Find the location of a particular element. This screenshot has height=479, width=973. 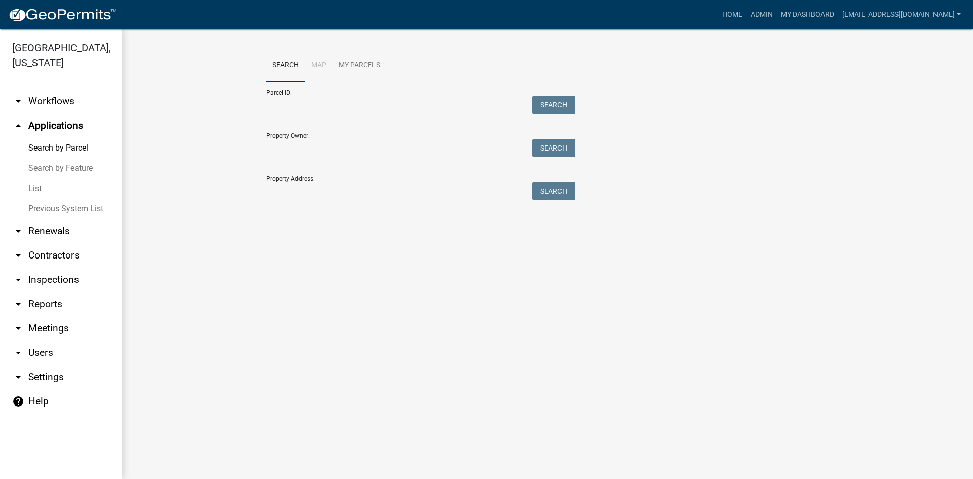

a: Search is located at coordinates (285, 66).